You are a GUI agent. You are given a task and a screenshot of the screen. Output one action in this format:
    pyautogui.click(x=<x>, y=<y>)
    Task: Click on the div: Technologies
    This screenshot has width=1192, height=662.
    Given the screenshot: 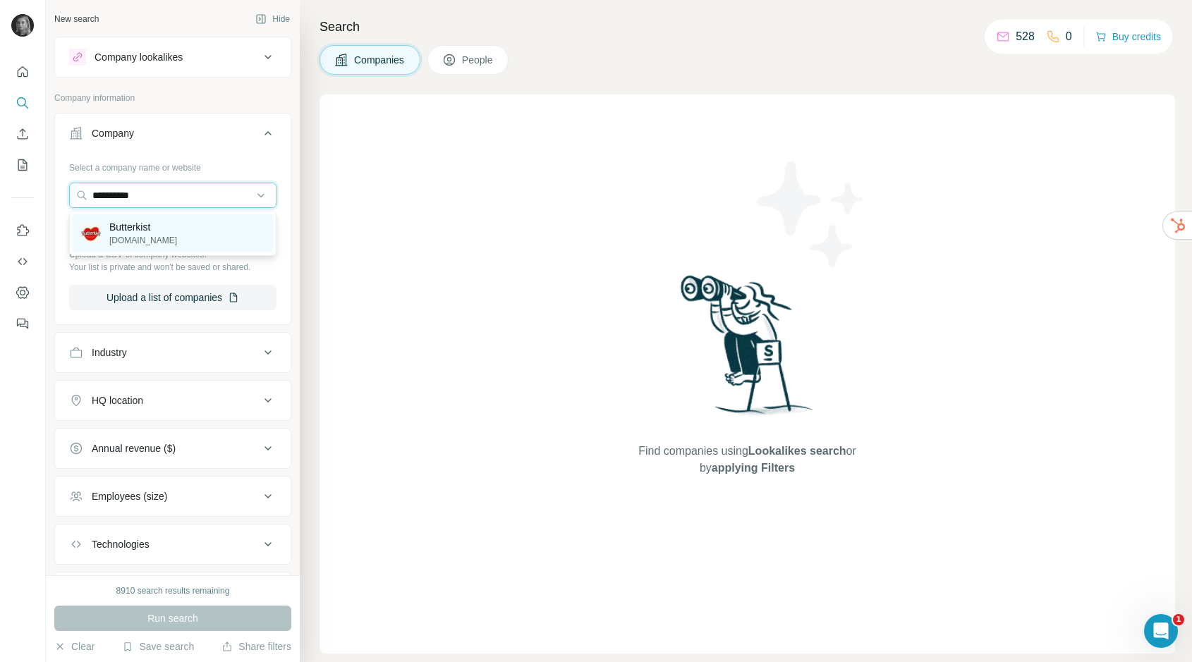 What is the action you would take?
    pyautogui.click(x=121, y=545)
    